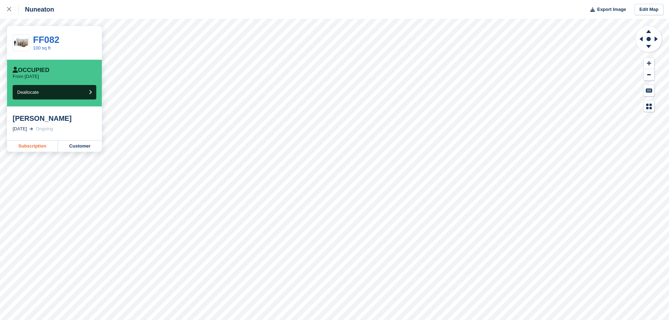 The height and width of the screenshot is (320, 669). I want to click on button: Map Legend, so click(649, 106).